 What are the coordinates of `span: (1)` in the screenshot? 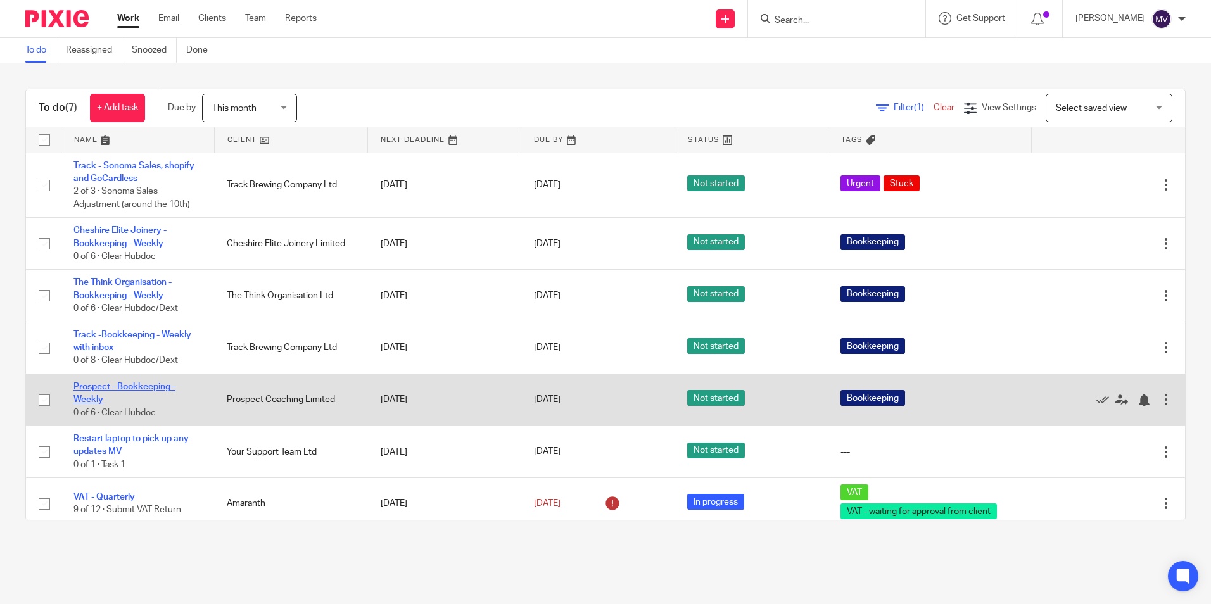 It's located at (919, 108).